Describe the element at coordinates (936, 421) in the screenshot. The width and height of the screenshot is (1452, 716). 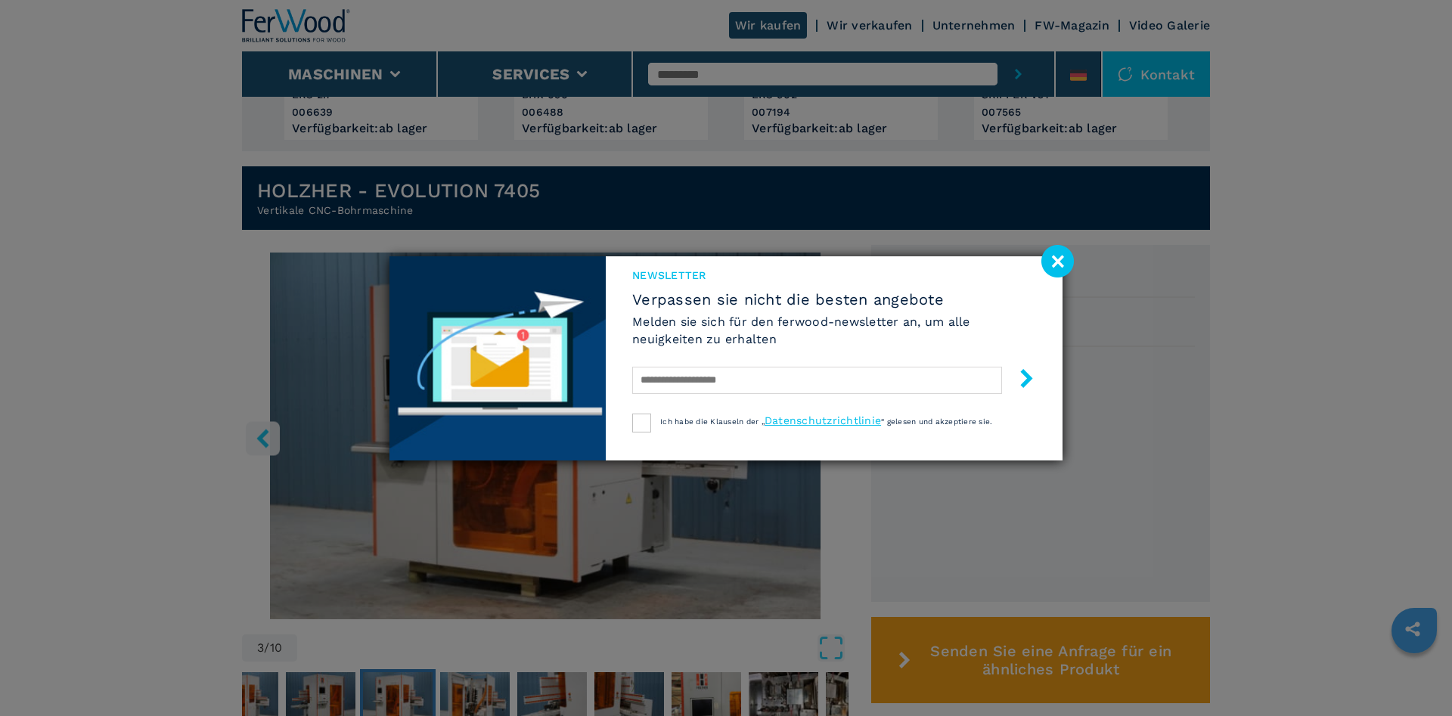
I see `span: “ gelesen und akzeptiere sie.` at that location.